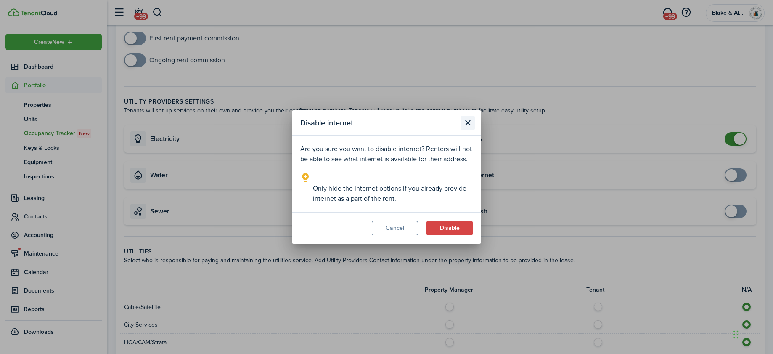  I want to click on modal-title: Disable internet, so click(379, 122).